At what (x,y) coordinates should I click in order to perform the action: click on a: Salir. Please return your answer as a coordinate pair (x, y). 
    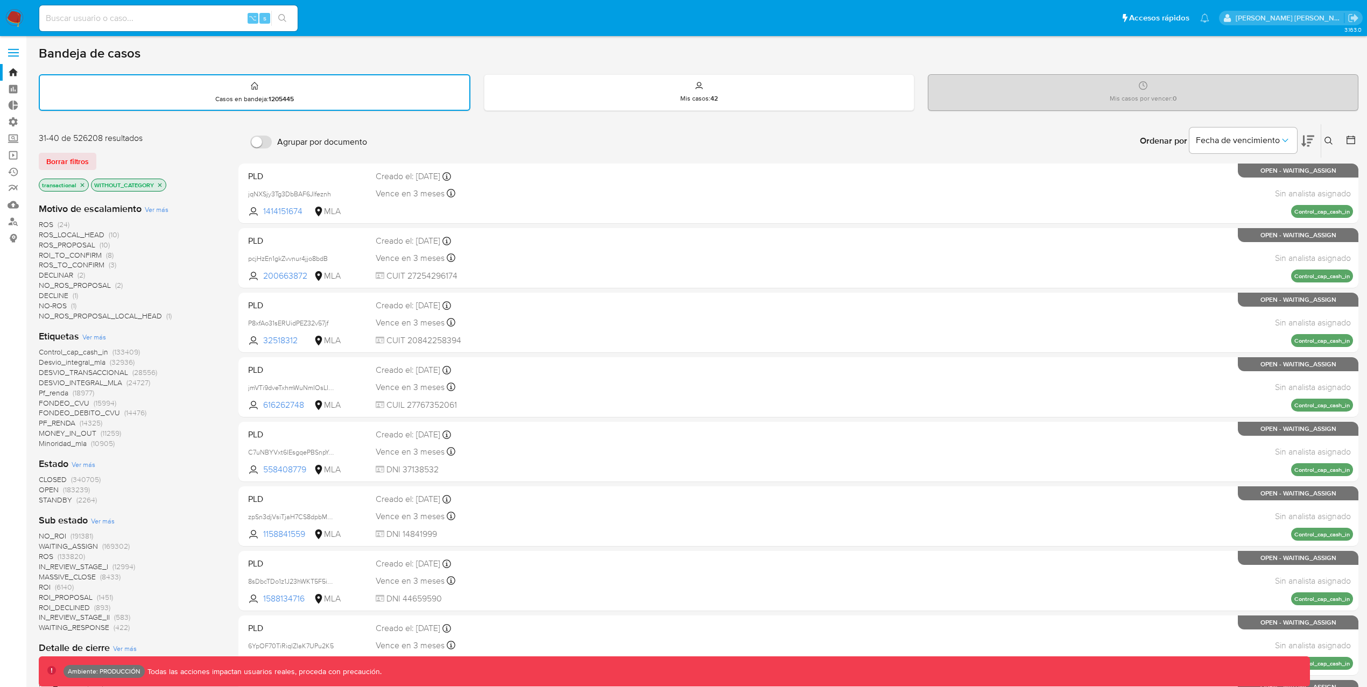
    Looking at the image, I should click on (1353, 18).